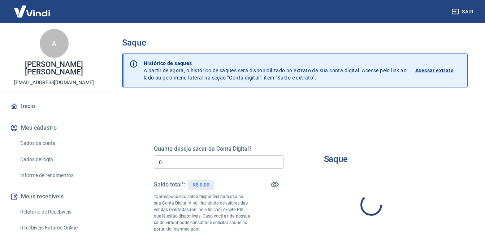  I want to click on button: Meus recebíveis, so click(54, 196).